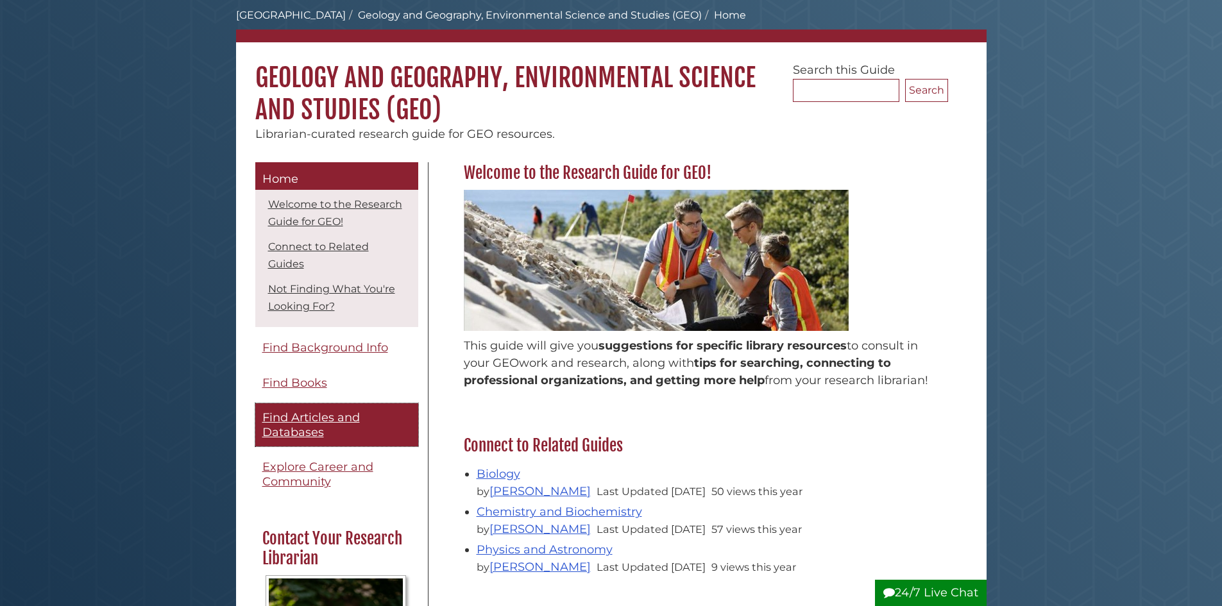  I want to click on a: Find Articles and Databases, so click(337, 425).